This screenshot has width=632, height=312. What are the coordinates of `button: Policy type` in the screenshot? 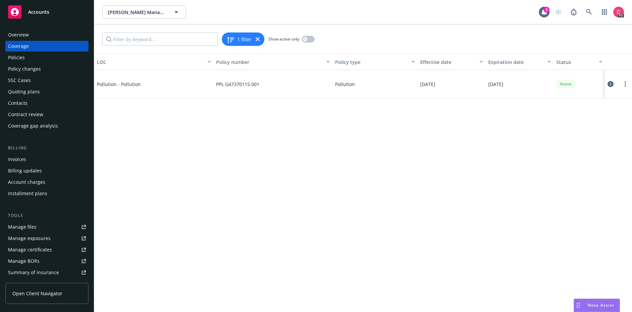 It's located at (375, 62).